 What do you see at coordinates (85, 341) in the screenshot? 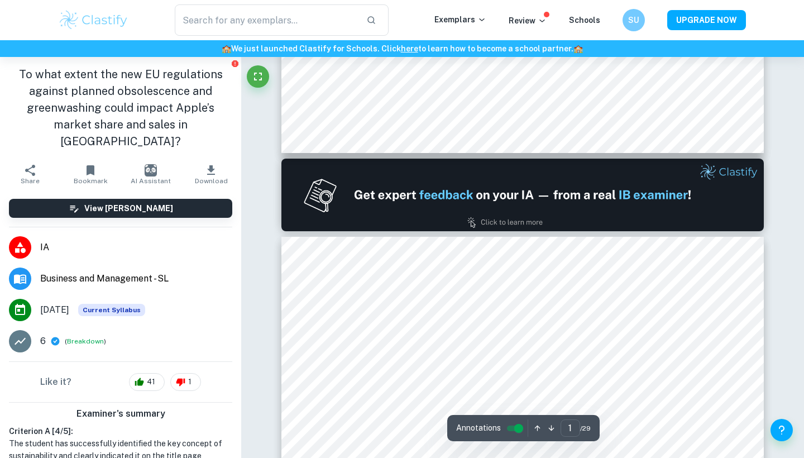
I see `button: Breakdown` at bounding box center [85, 341].